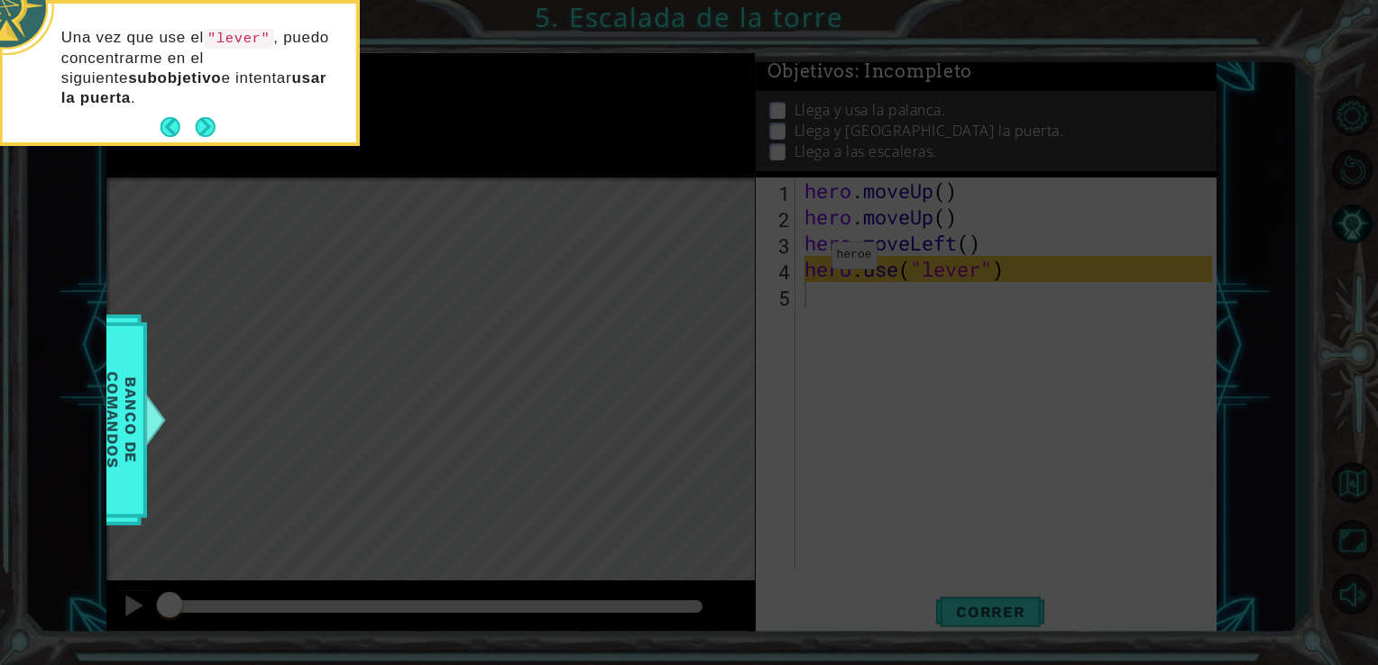 The height and width of the screenshot is (665, 1378). Describe the element at coordinates (174, 78) in the screenshot. I see `strong: subobjetivo` at that location.